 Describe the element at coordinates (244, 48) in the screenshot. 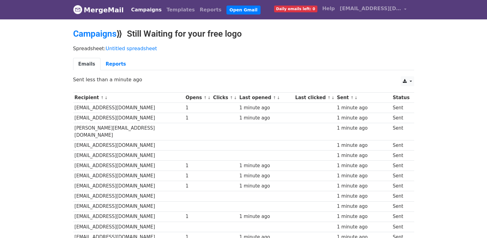

I see `p: Spreadsheet:` at that location.